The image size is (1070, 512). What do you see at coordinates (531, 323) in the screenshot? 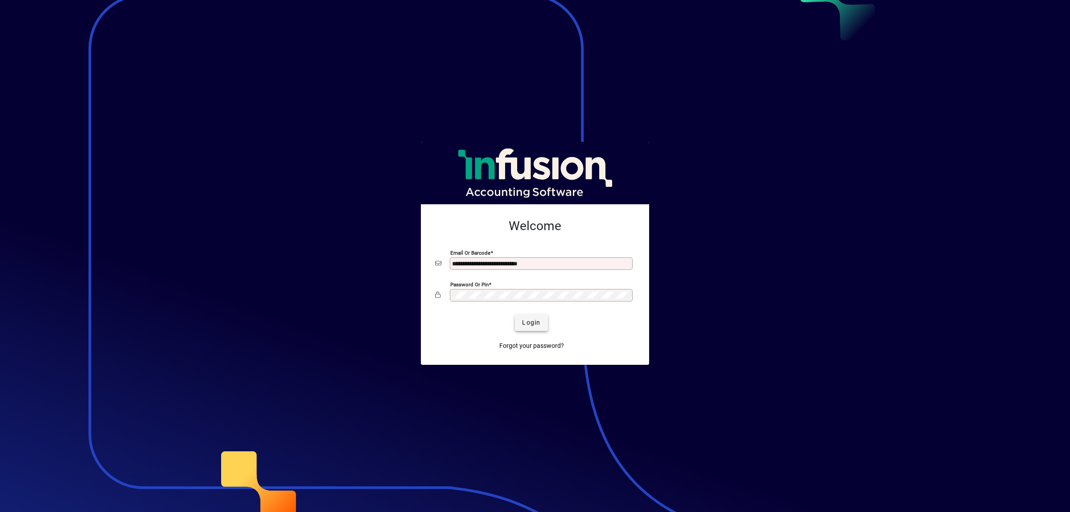
I see `button: Login` at bounding box center [531, 323].